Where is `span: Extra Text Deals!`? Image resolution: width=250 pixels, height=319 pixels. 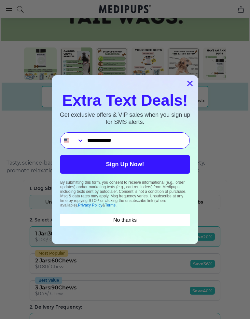 span: Extra Text Deals! is located at coordinates (125, 100).